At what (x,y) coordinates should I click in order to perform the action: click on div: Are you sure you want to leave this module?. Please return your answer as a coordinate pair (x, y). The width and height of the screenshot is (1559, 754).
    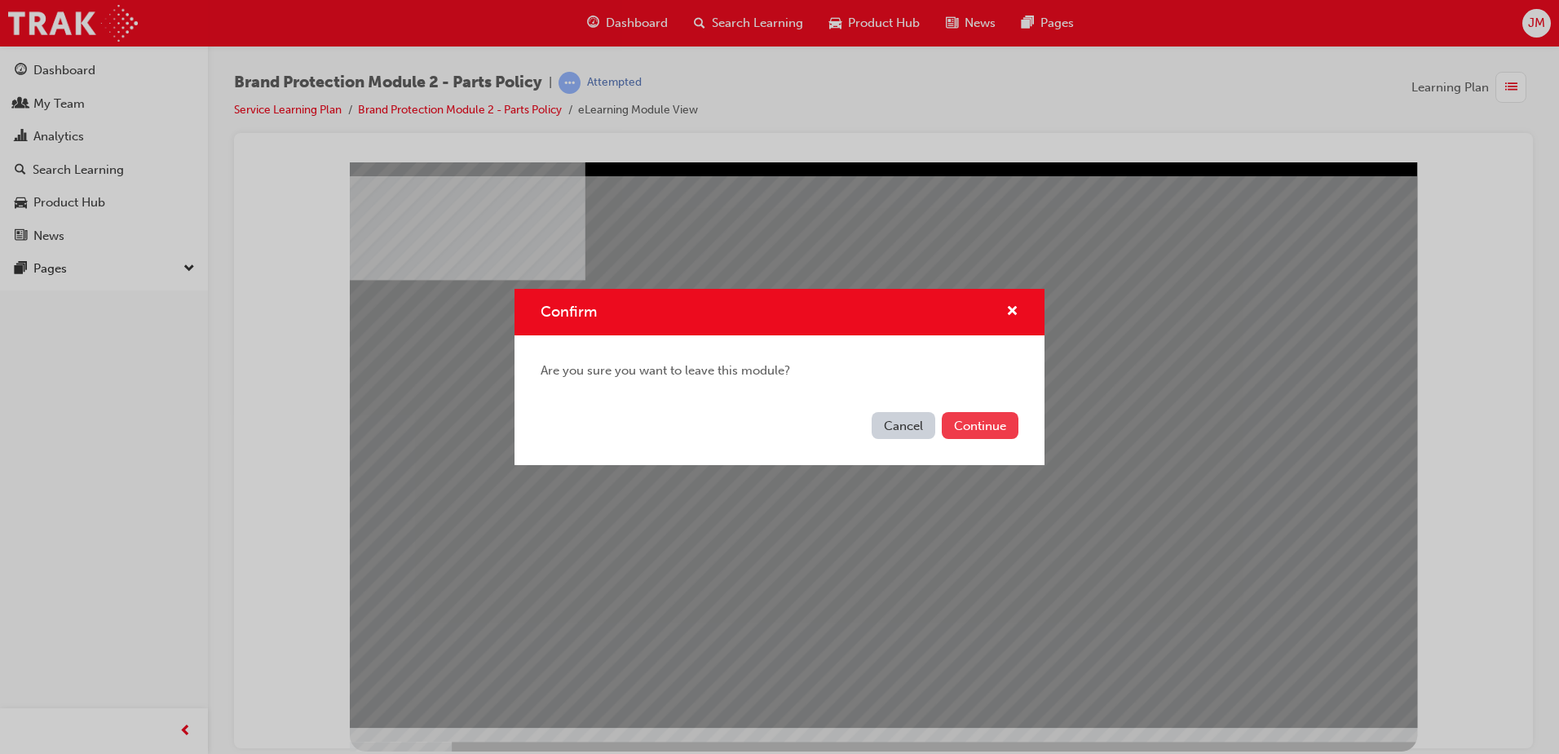
    Looking at the image, I should click on (780, 370).